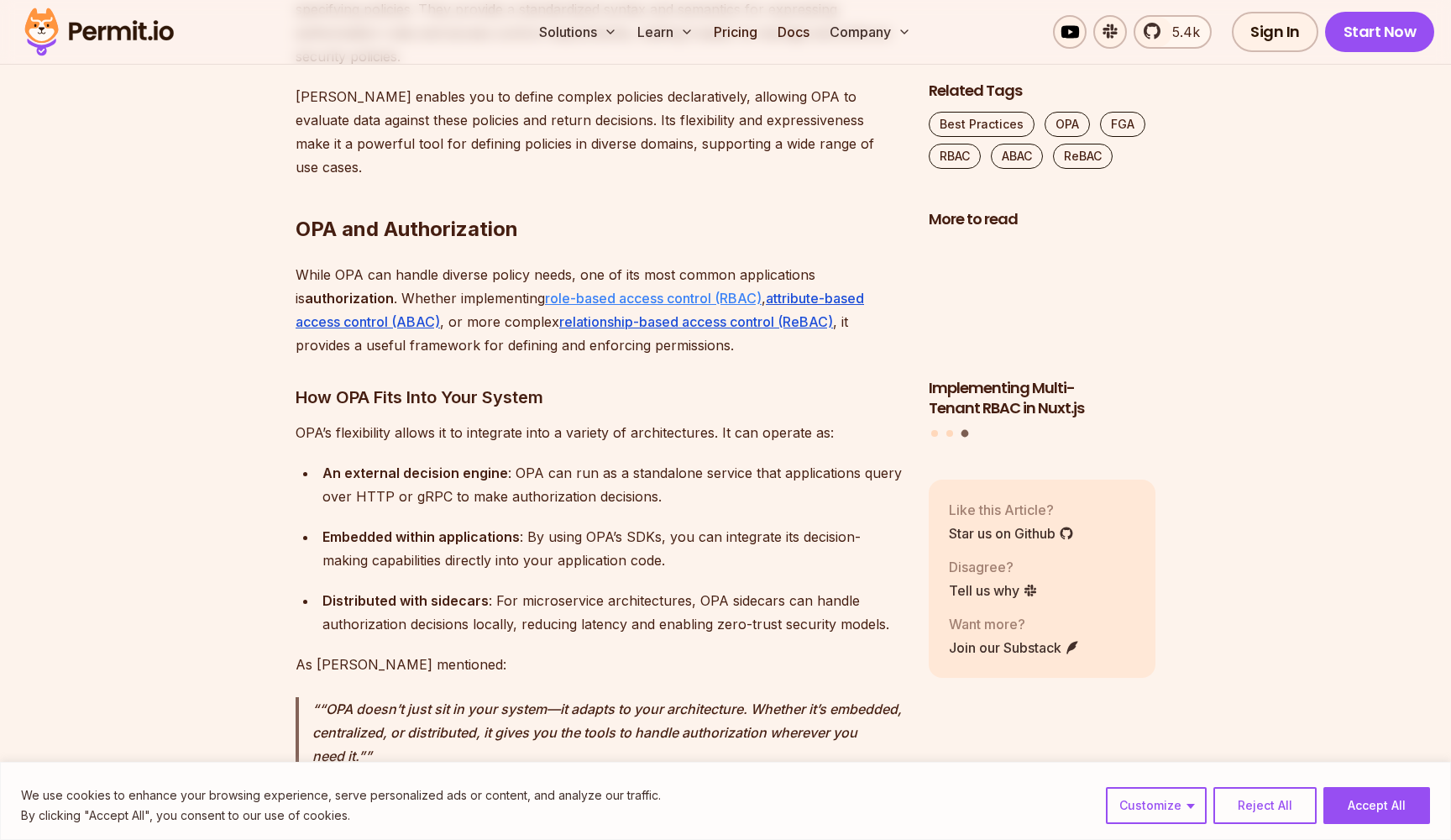 Image resolution: width=1451 pixels, height=840 pixels. I want to click on p: While OPA can handle diverse policy needs, one of its most common applications is . Whether imple..., so click(598, 310).